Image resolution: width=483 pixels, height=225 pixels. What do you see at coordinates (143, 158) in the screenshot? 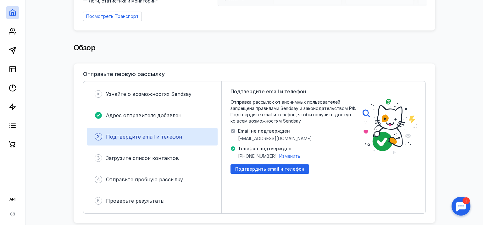
I see `span: Загрузите список контактов` at bounding box center [143, 158].